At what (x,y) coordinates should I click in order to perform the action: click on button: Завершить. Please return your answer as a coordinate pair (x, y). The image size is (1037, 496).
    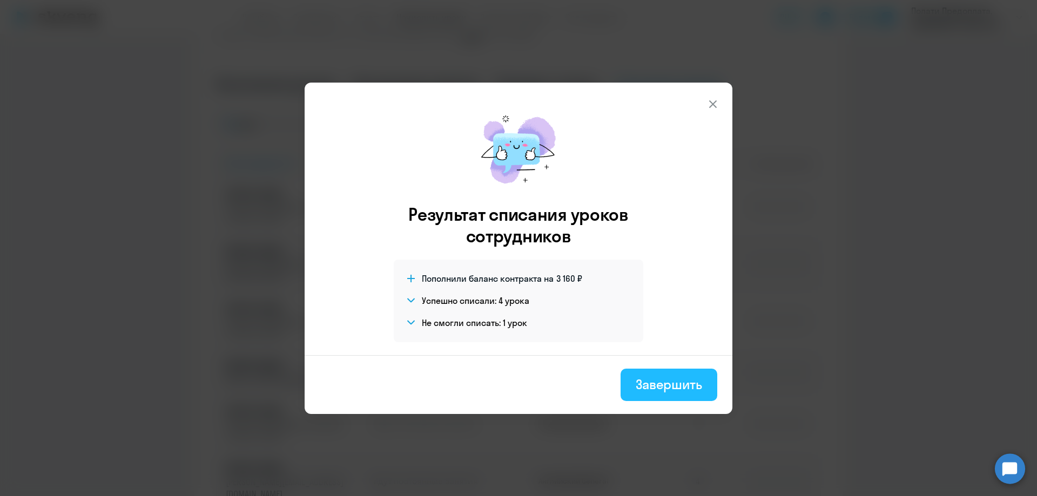
    Looking at the image, I should click on (668, 385).